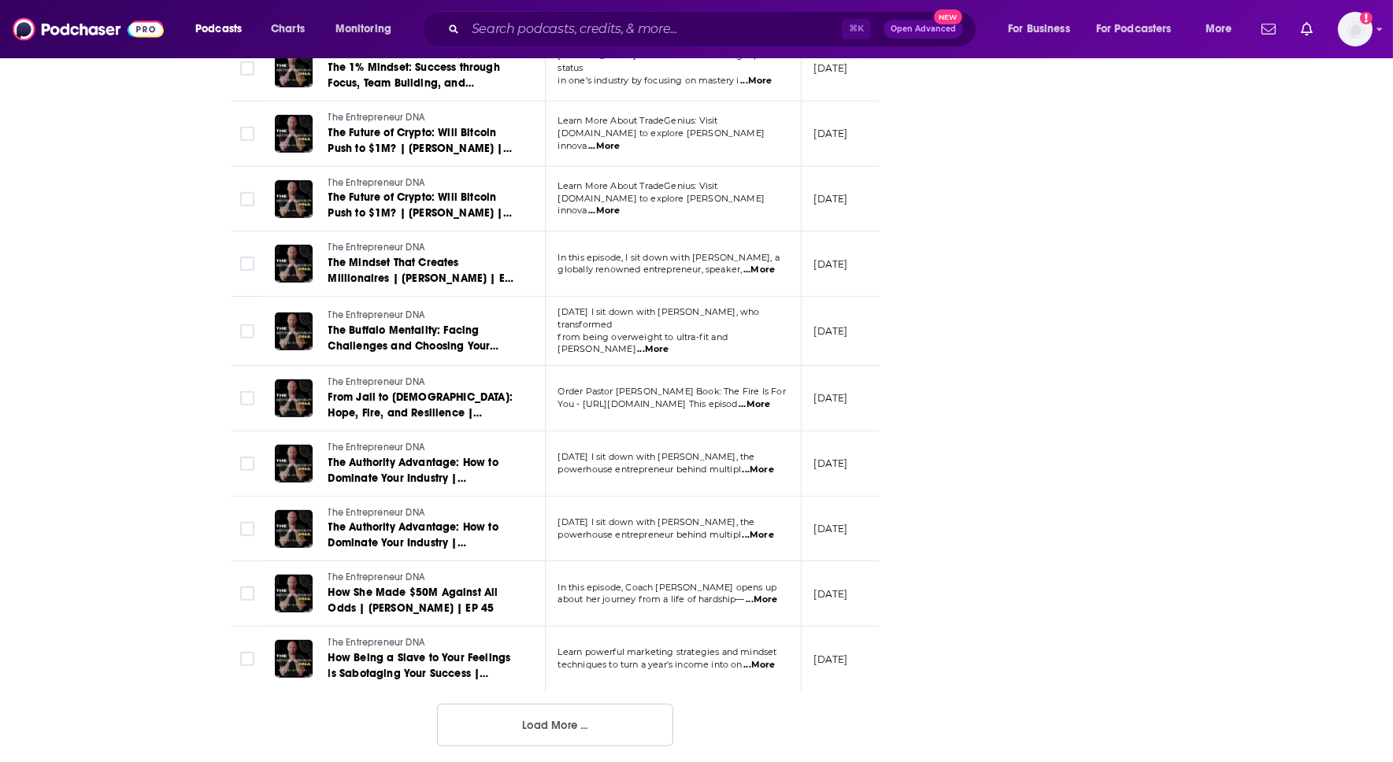  I want to click on span: about her journey from a life of hardship—, so click(651, 599).